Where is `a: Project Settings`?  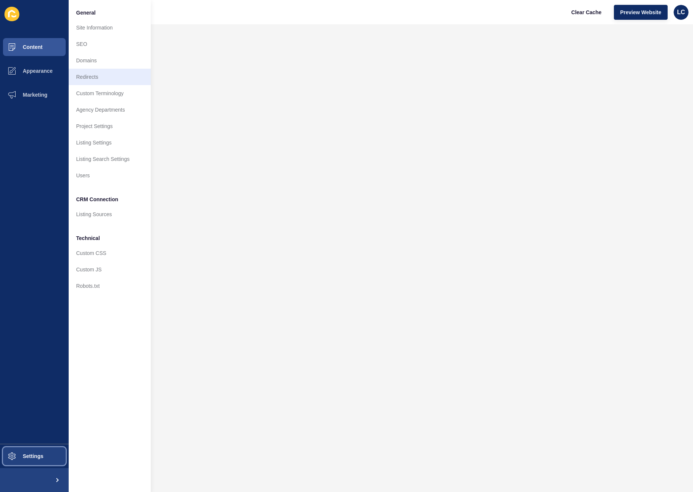 a: Project Settings is located at coordinates (110, 126).